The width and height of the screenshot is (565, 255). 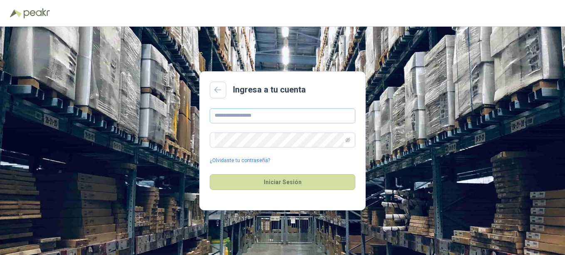 I want to click on a: ¿Olvidaste tu contraseña?, so click(x=240, y=160).